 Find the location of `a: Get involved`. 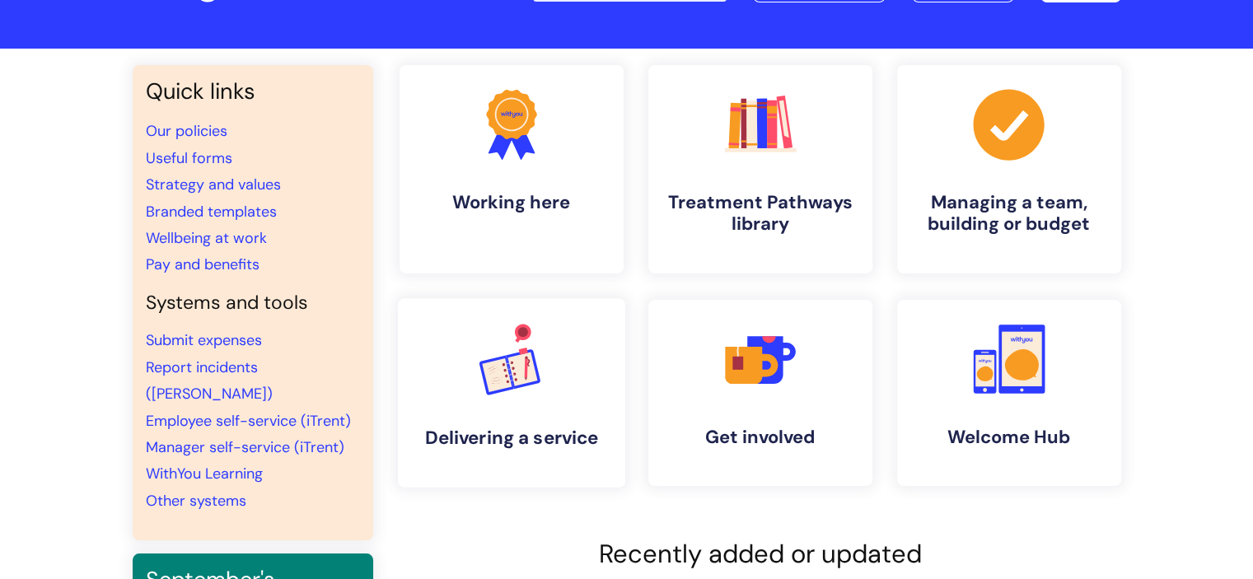

a: Get involved is located at coordinates (760, 393).